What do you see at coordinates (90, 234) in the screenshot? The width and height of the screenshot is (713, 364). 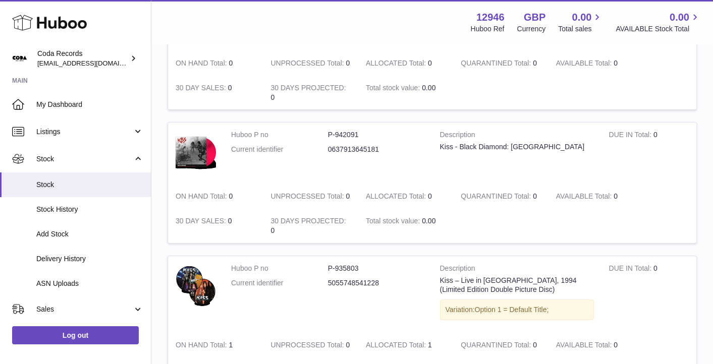 I see `span: Add Stock` at bounding box center [90, 234].